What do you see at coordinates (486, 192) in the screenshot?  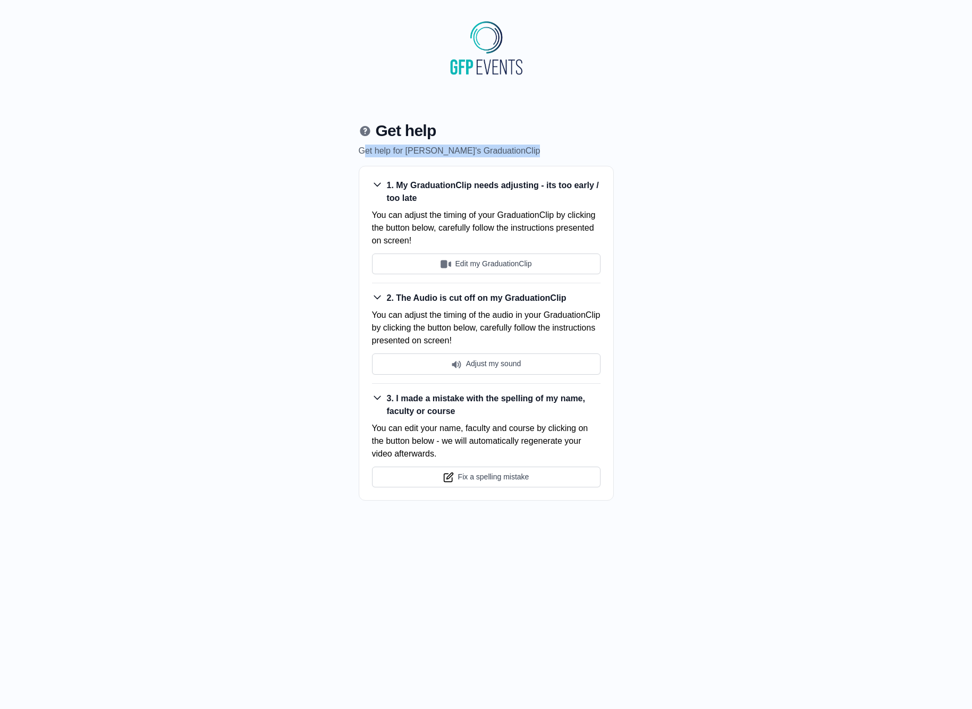 I see `h3: 1. My GraduationClip needs adjusting - its too early / too late` at bounding box center [486, 192].